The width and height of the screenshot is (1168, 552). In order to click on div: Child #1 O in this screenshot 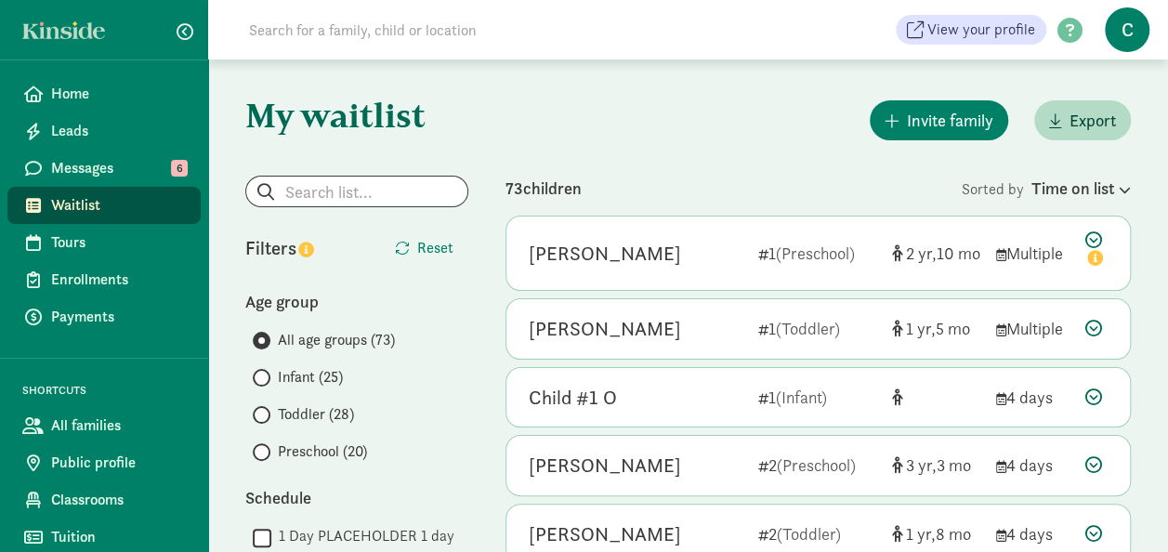, I will do `click(572, 398)`.